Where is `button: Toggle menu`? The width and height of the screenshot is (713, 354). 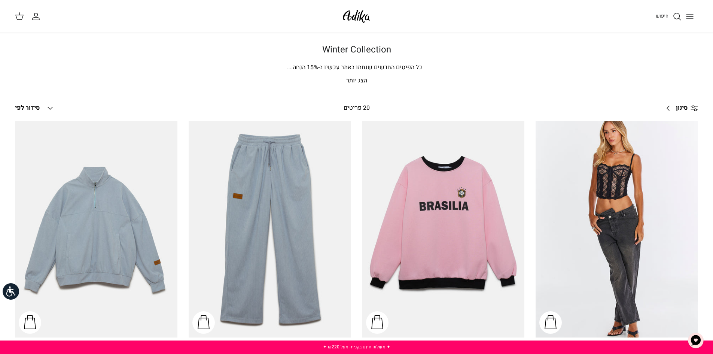
button: Toggle menu is located at coordinates (690, 16).